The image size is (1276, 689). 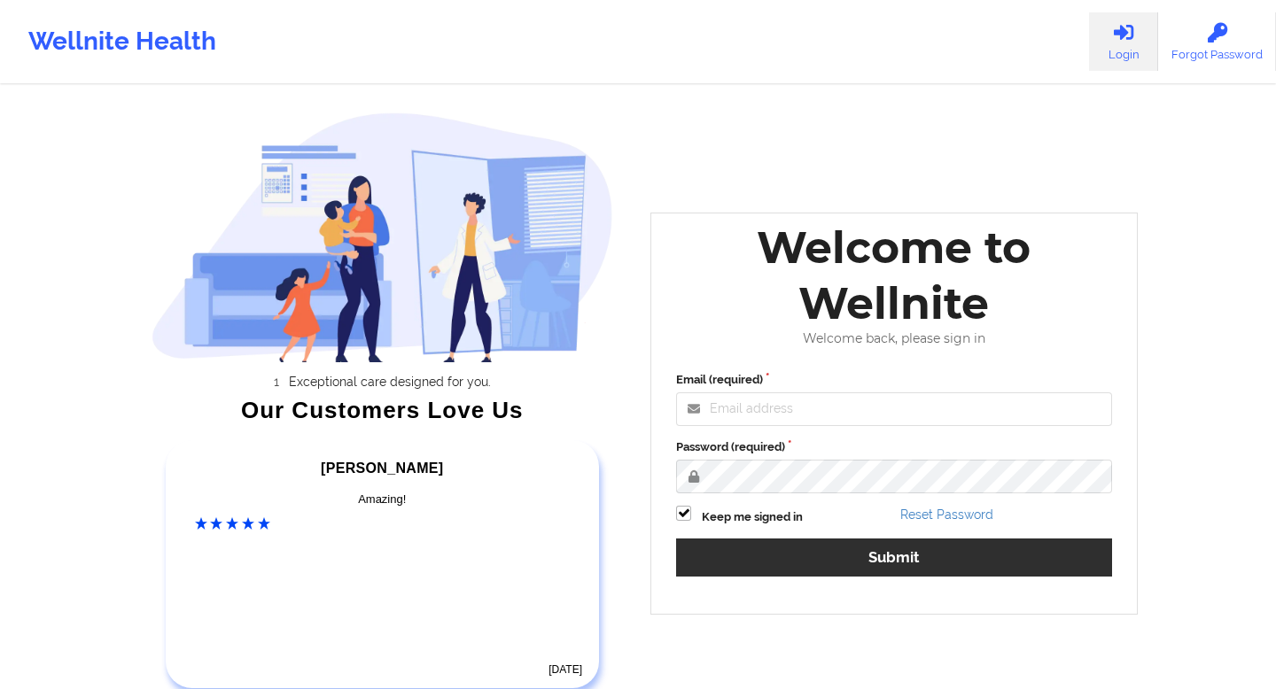 I want to click on label: Keep me signed in, so click(x=752, y=518).